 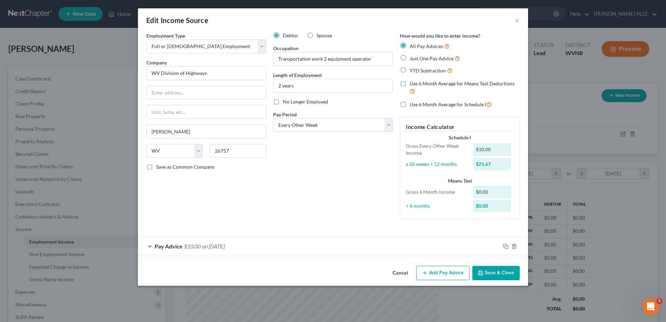 I want to click on input: Enter address..., so click(x=206, y=93).